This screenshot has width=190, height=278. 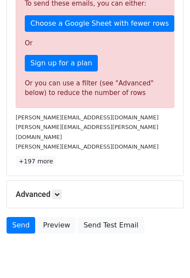 I want to click on a: Send Test Email, so click(x=111, y=225).